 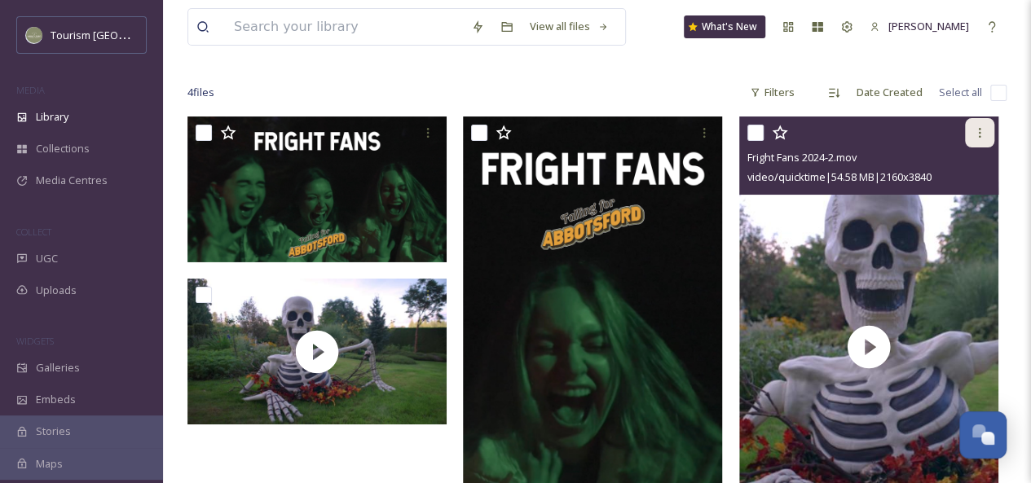 I want to click on a: What's New, so click(x=725, y=27).